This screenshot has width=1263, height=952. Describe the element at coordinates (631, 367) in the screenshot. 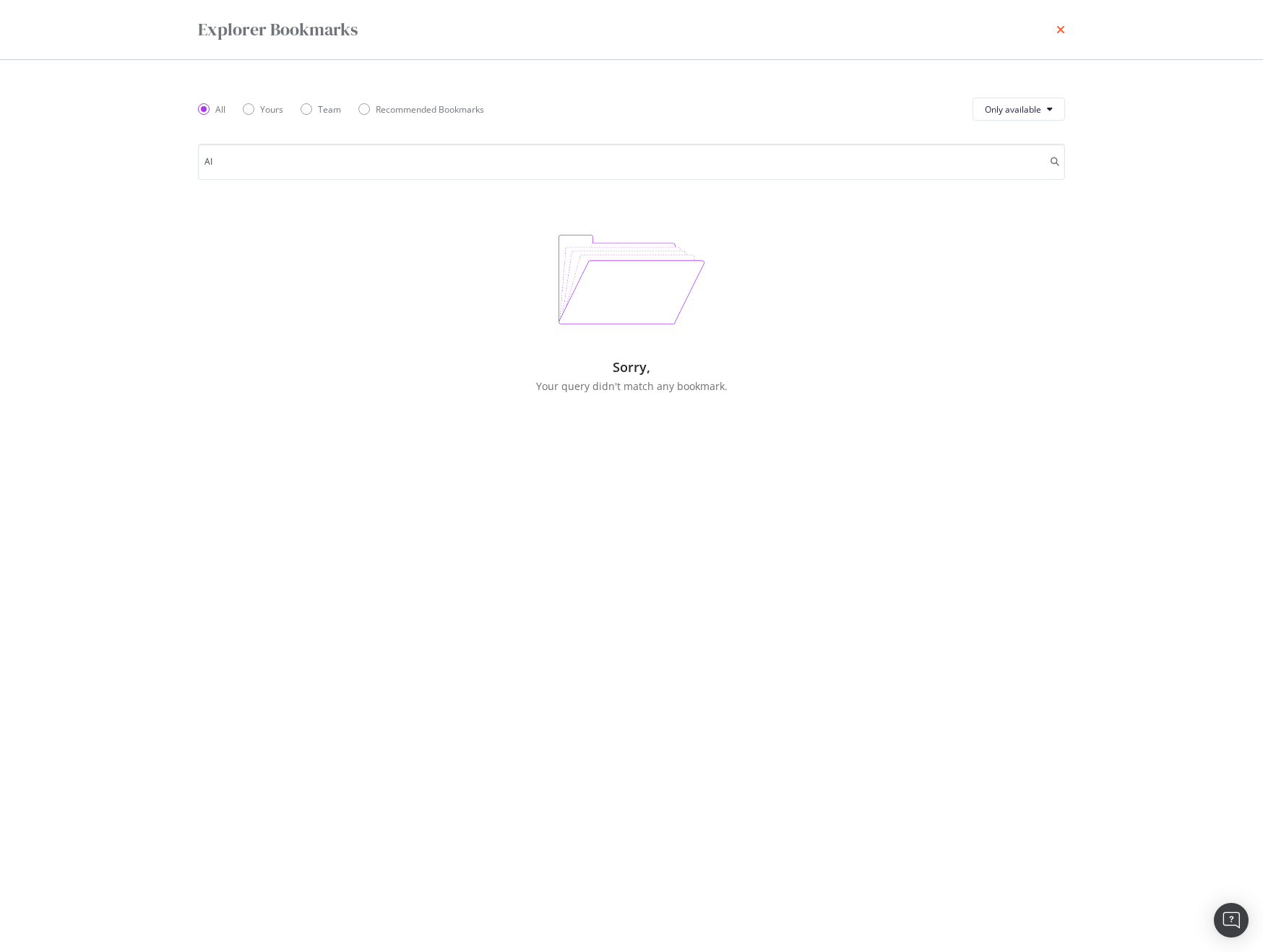

I see `div: Sorry,` at that location.